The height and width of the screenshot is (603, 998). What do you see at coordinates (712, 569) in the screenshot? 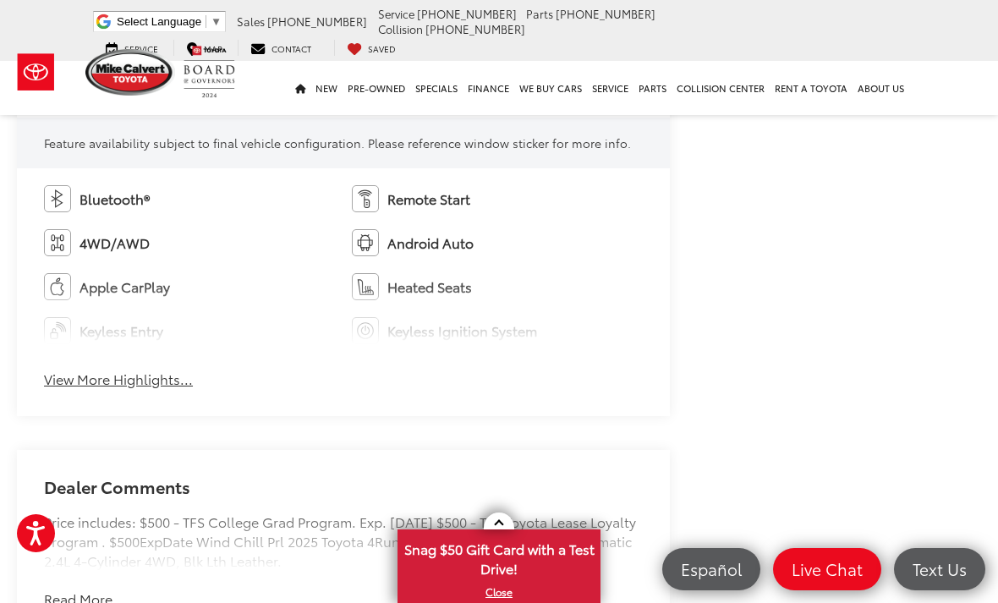
I see `span: Español` at bounding box center [712, 569].